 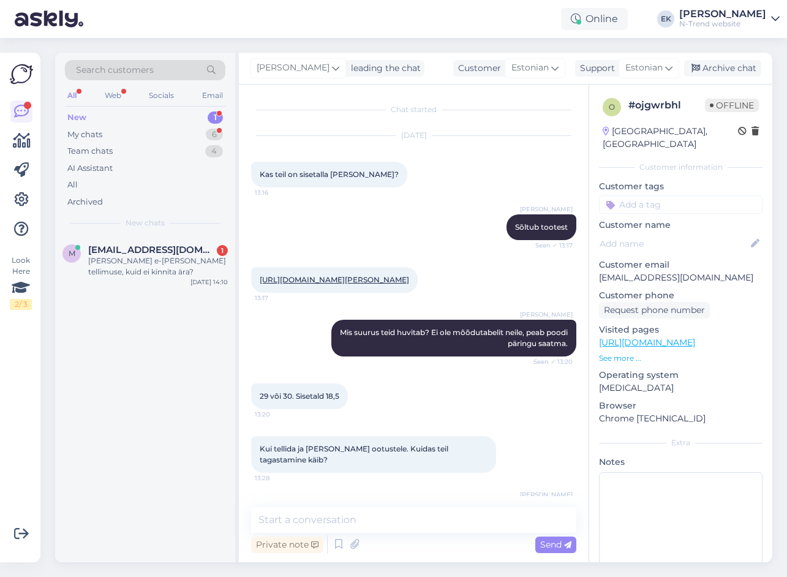 What do you see at coordinates (90, 151) in the screenshot?
I see `div: Team chats` at bounding box center [90, 151].